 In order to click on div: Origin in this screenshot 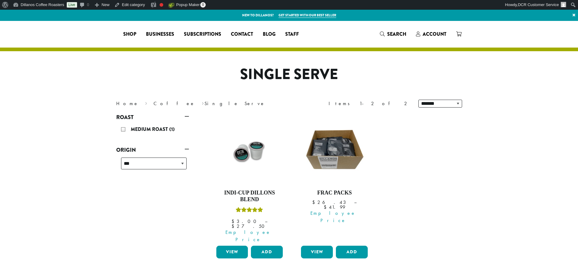, I will do `click(153, 166)`.